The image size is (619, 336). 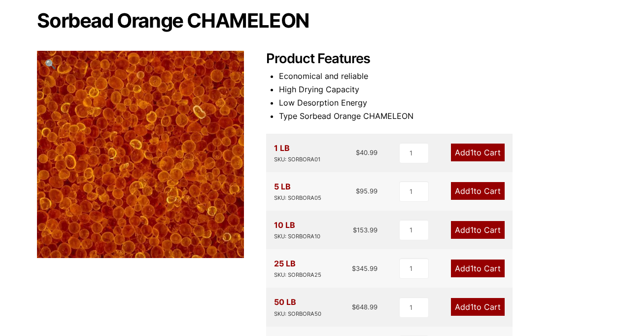 I want to click on li: Type Sorbead Orange CHAMELEON, so click(x=430, y=116).